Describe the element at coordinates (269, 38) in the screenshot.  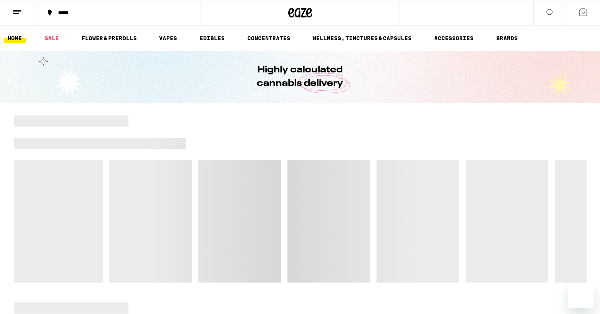
I see `a: CONCENTRATES` at that location.